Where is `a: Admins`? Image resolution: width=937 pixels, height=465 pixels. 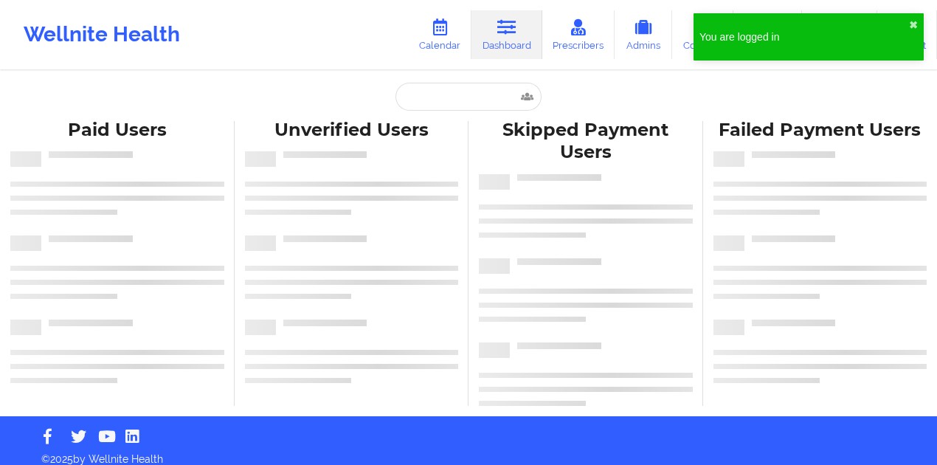
a: Admins is located at coordinates (644, 35).